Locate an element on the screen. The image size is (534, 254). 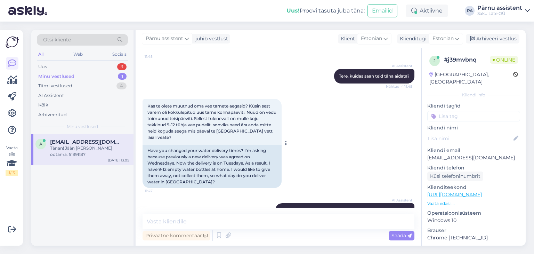
div: 3 is located at coordinates (122, 67).